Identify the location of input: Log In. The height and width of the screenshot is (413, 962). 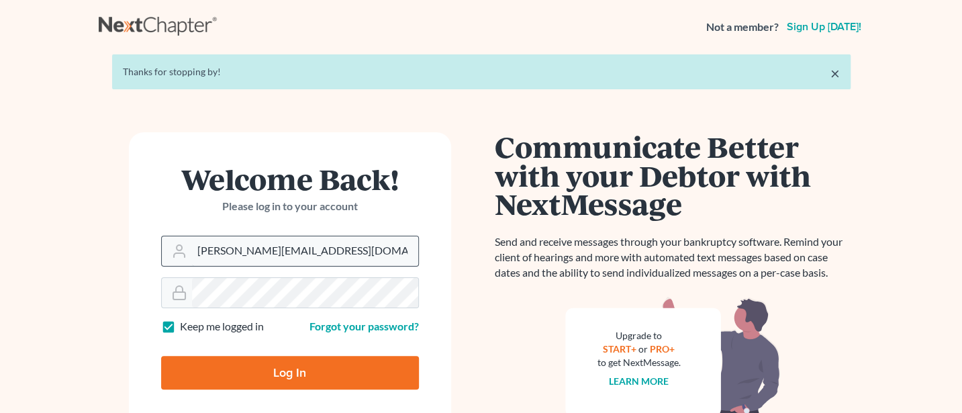
(290, 373).